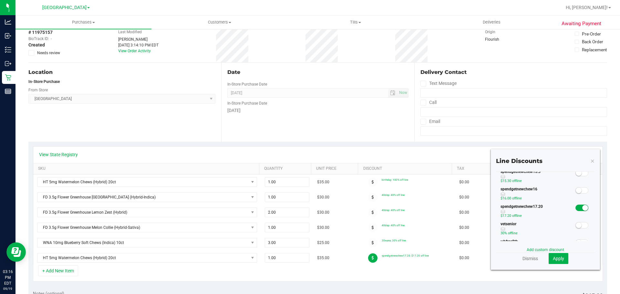 The height and width of the screenshot is (294, 620). What do you see at coordinates (501, 39) in the screenshot?
I see `div: Flourish` at bounding box center [501, 39].